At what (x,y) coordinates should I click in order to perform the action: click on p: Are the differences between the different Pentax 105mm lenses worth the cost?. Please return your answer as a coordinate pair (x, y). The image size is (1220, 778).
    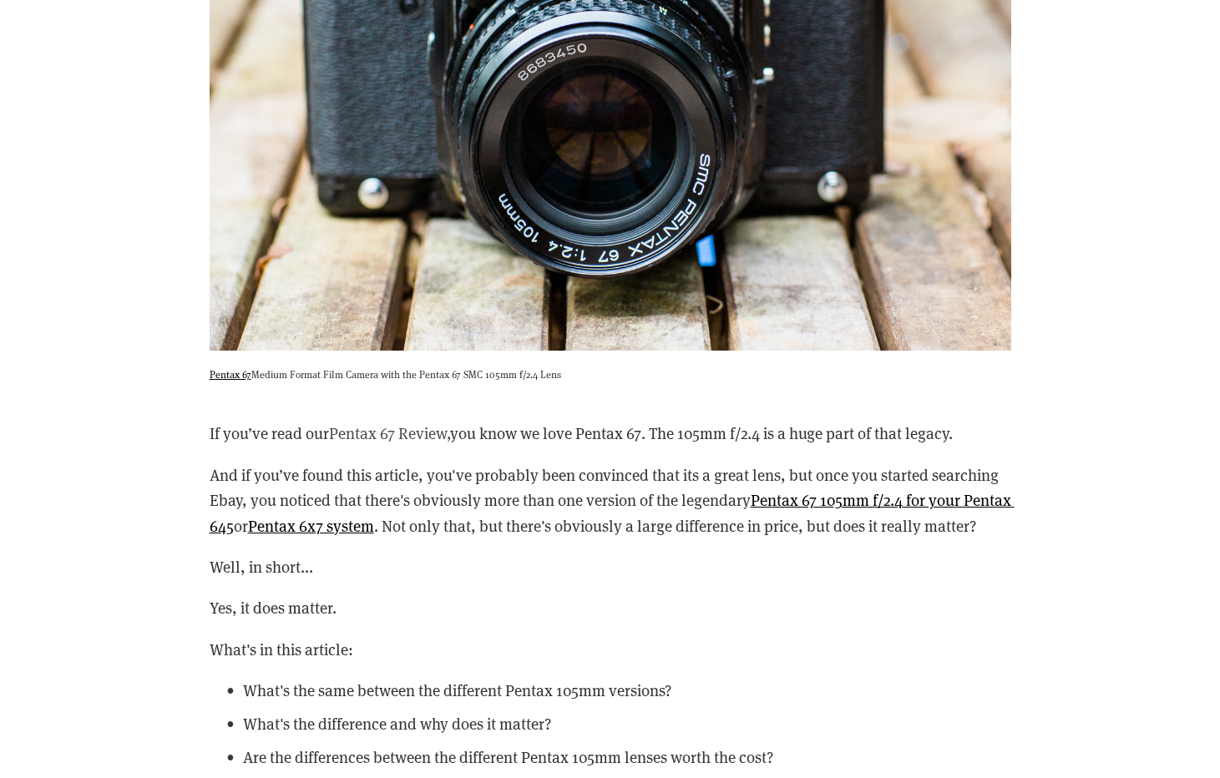
    Looking at the image, I should click on (627, 757).